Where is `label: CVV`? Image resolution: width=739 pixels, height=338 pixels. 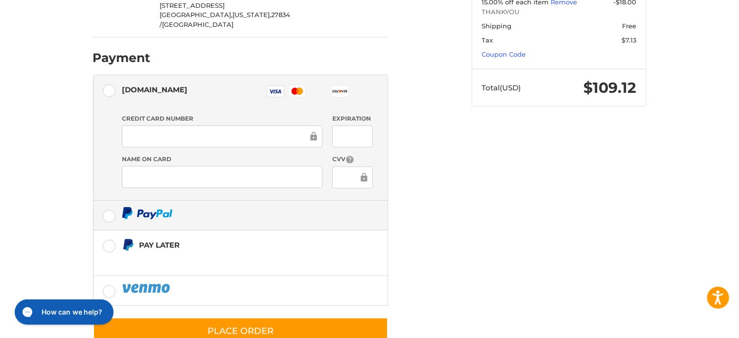
label: CVV is located at coordinates (352, 159).